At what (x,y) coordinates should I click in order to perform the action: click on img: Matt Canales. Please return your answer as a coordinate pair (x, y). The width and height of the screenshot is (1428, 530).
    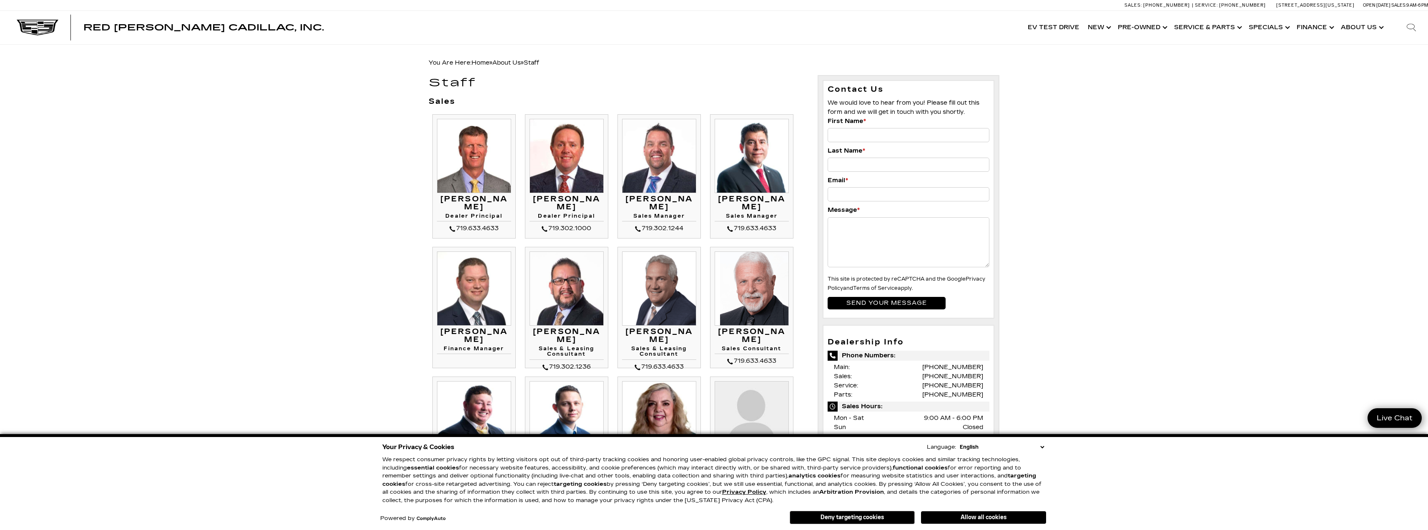
    Looking at the image, I should click on (752, 156).